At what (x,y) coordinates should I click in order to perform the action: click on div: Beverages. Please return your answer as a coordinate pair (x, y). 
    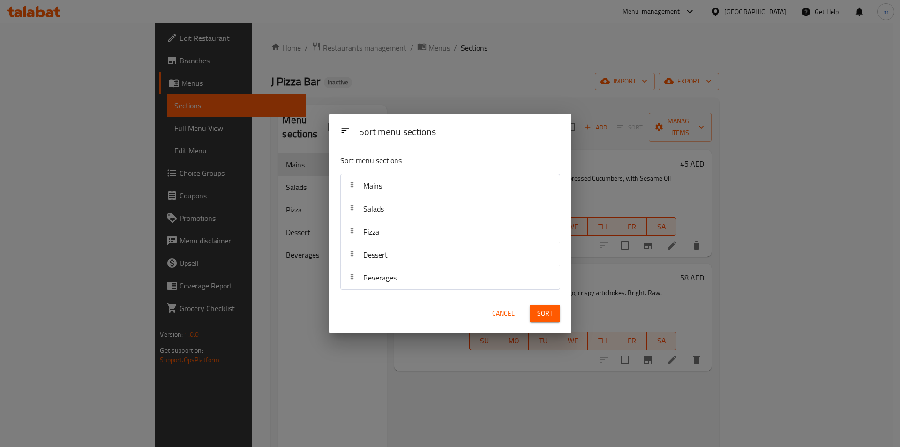
    Looking at the image, I should click on (450, 278).